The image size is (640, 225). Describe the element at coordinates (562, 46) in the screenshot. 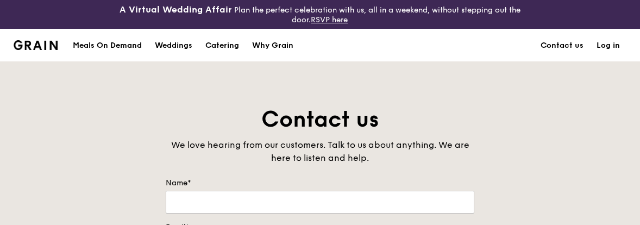

I see `a: Contact us` at that location.